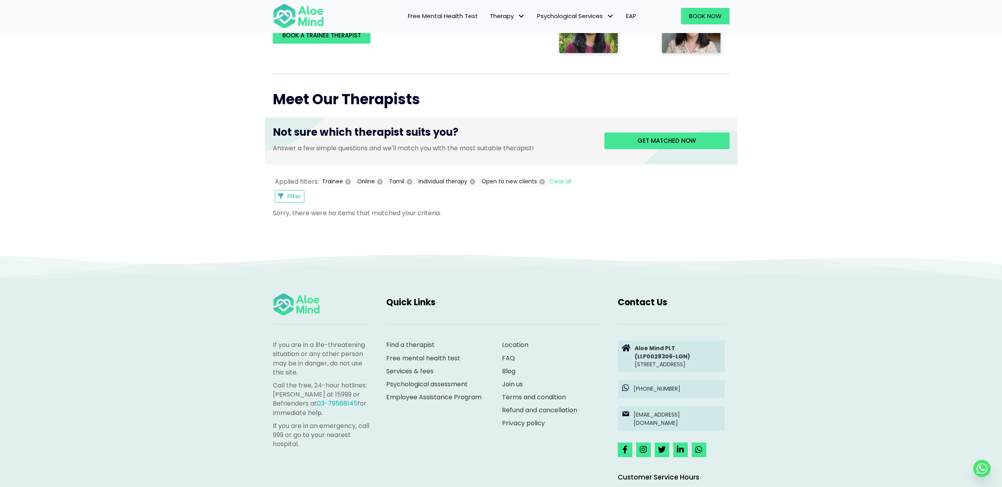 The height and width of the screenshot is (487, 1002). I want to click on a: Psychological ServicesPsychological Services: submenu, so click(575, 16).